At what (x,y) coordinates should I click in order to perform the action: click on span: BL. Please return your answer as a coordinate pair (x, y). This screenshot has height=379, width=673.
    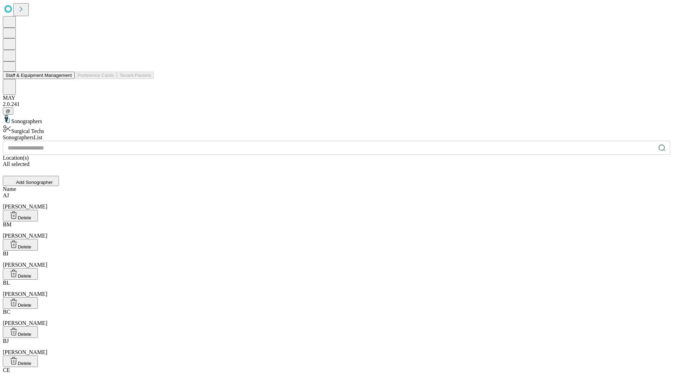
    Looking at the image, I should click on (6, 282).